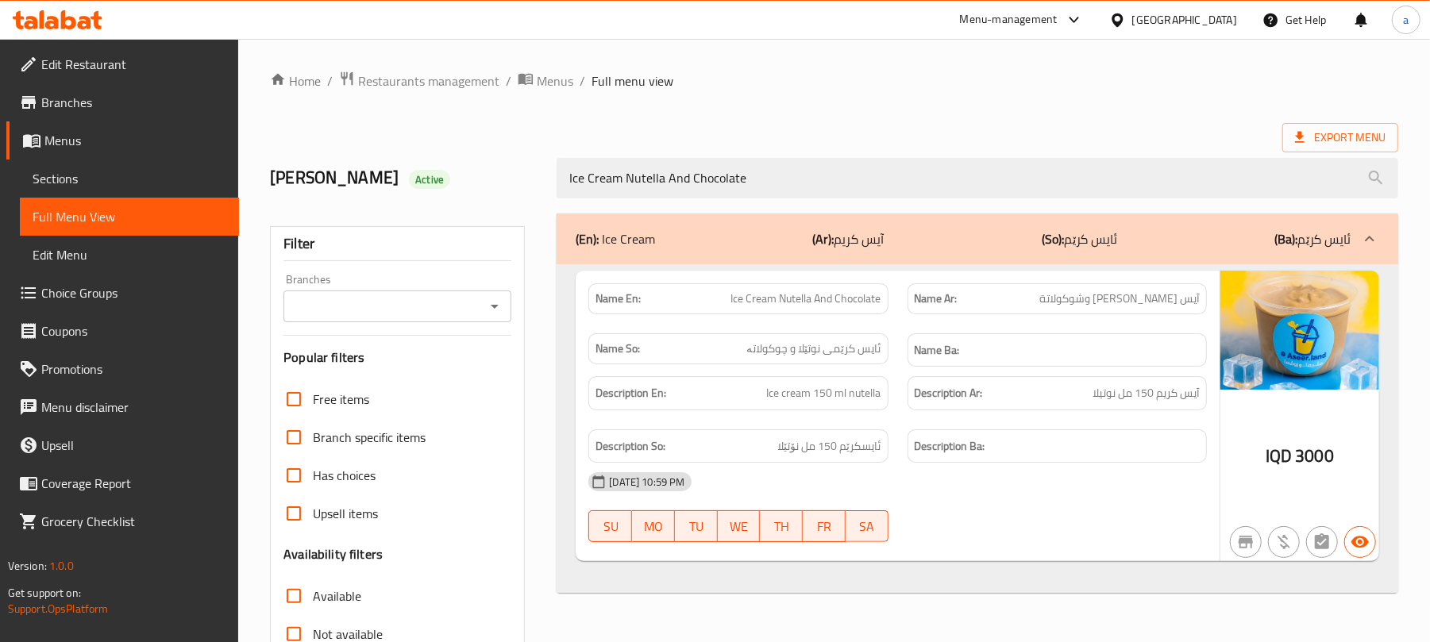 The image size is (1430, 642). What do you see at coordinates (129, 217) in the screenshot?
I see `a: Full Menu View` at bounding box center [129, 217].